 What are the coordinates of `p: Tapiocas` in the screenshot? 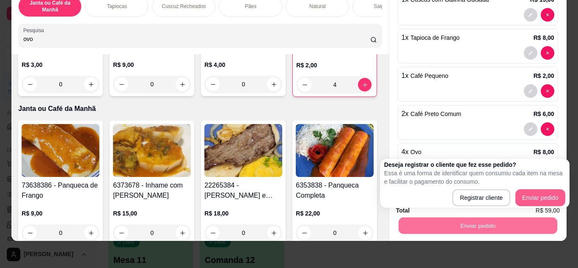 It's located at (117, 6).